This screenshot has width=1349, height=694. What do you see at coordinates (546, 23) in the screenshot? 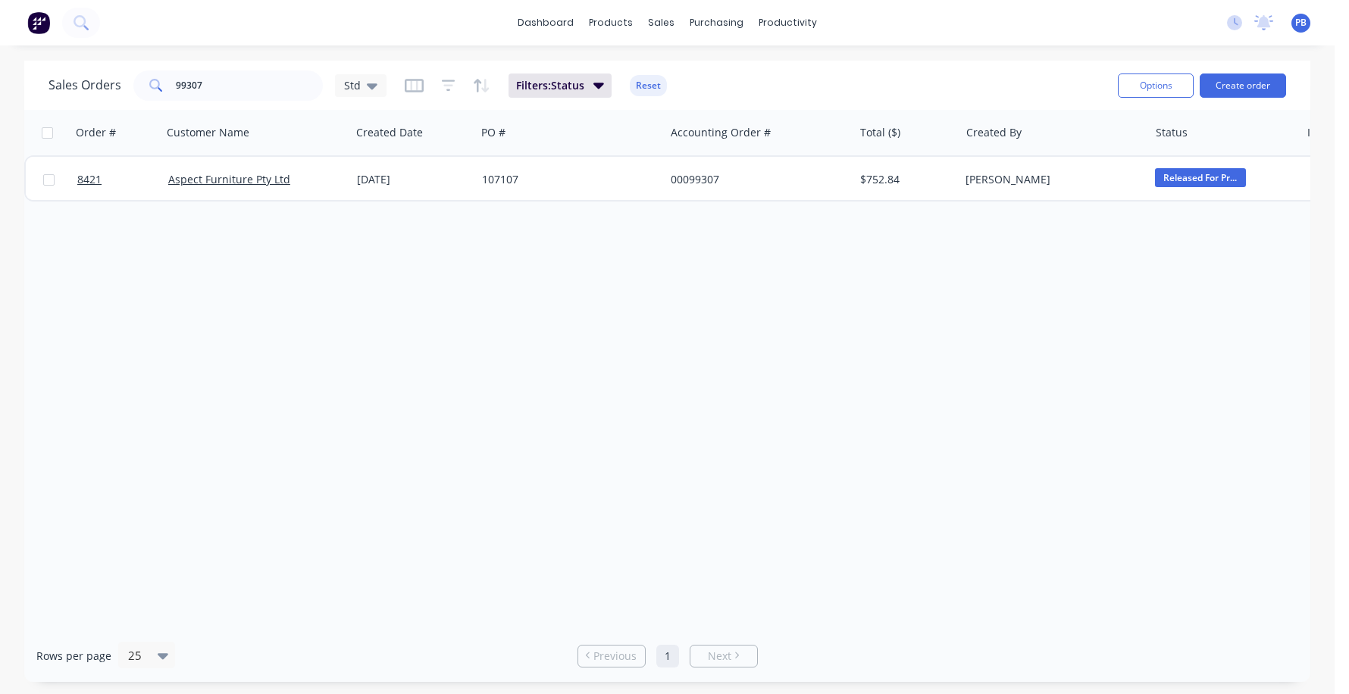
I see `a: dashboard` at bounding box center [546, 23].